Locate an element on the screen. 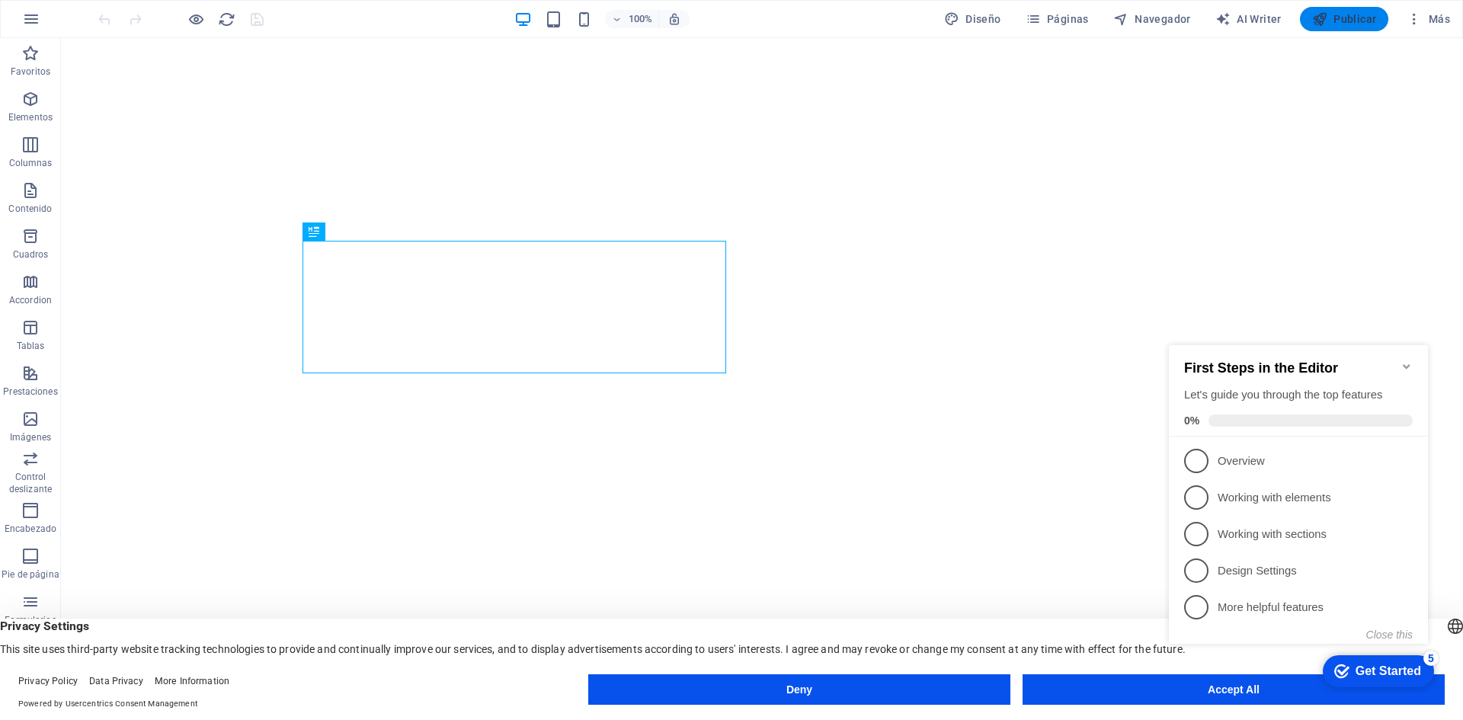 This screenshot has width=1463, height=720. li: More helpful features is located at coordinates (136, 284).